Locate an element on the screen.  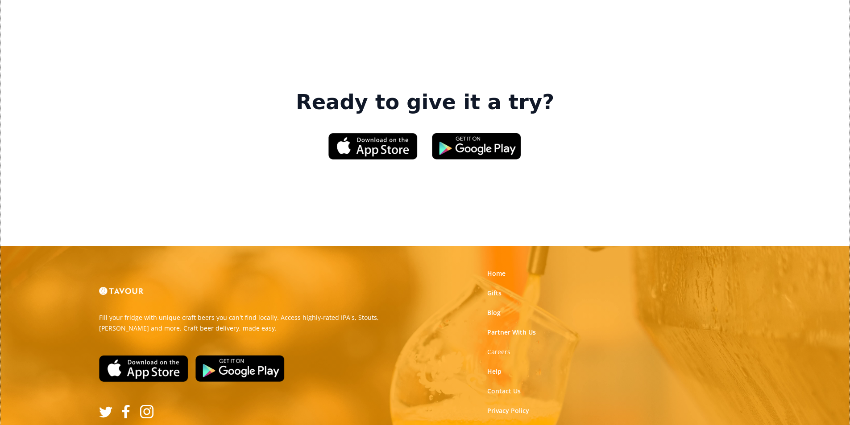
a: Careers is located at coordinates (499, 352).